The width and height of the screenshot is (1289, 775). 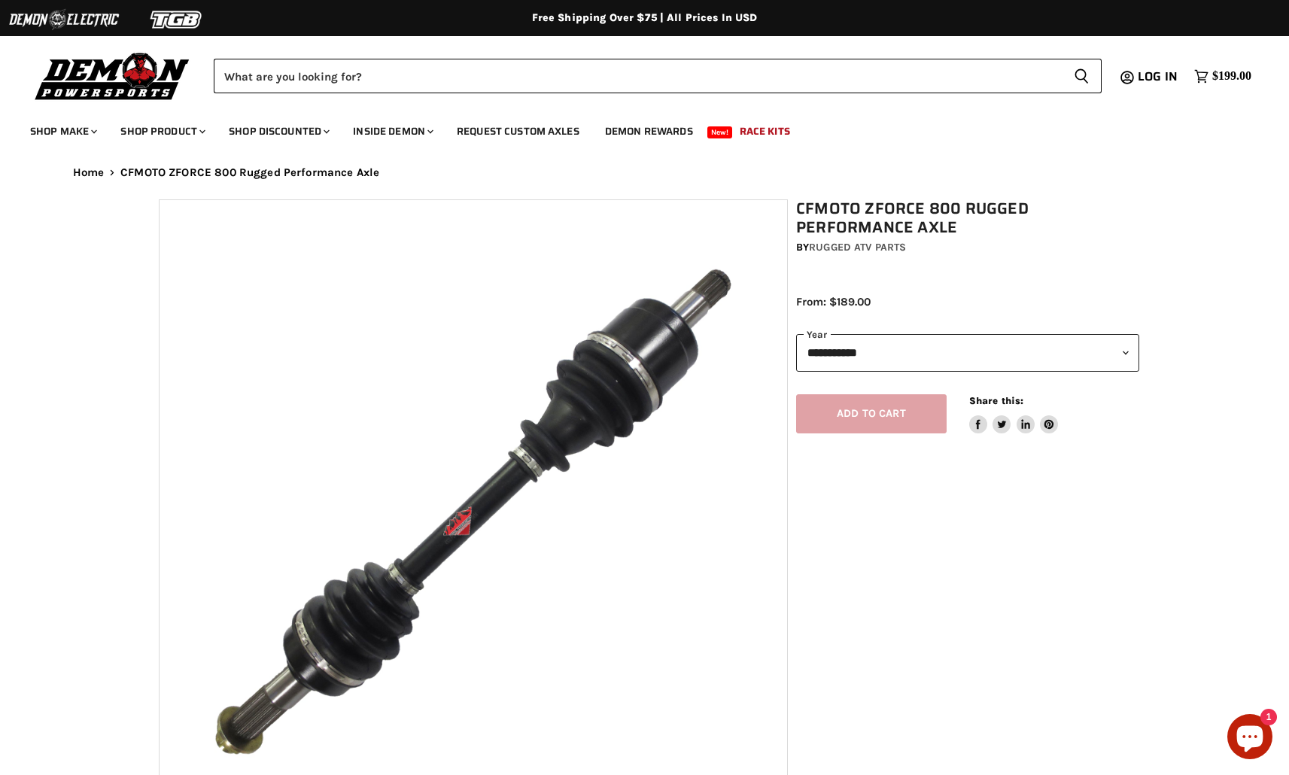 What do you see at coordinates (649, 131) in the screenshot?
I see `a: Demon Rewards` at bounding box center [649, 131].